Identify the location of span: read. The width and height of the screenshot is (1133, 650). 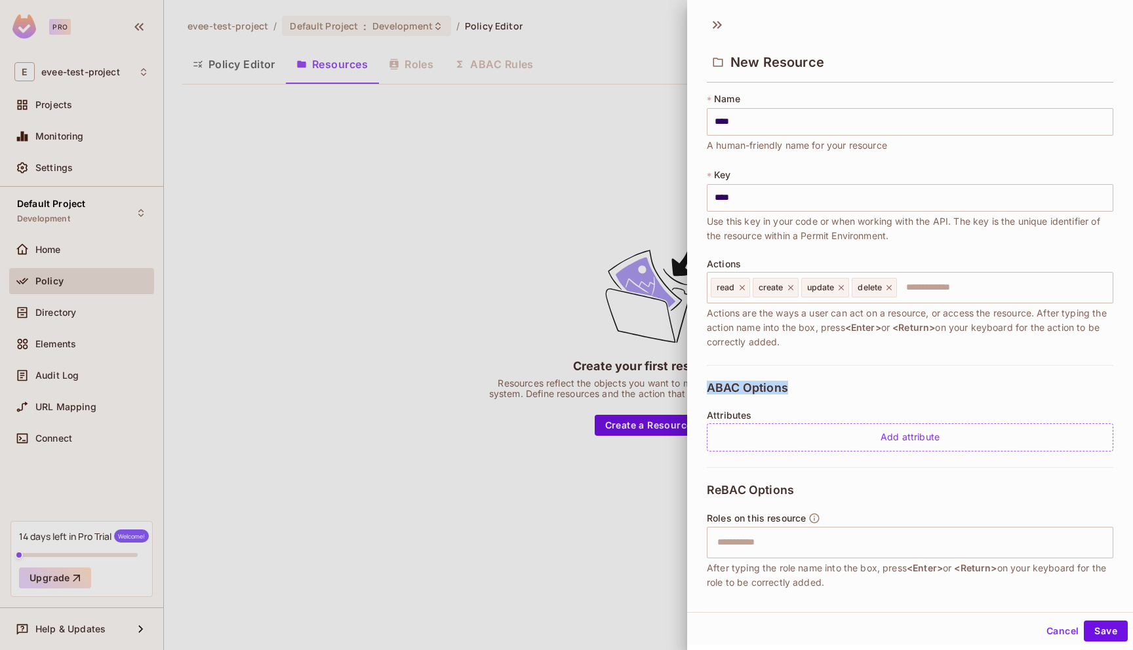
(726, 288).